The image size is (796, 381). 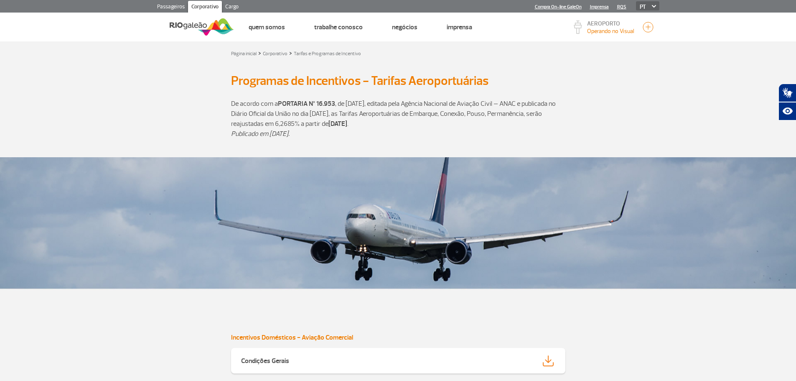 What do you see at coordinates (265, 360) in the screenshot?
I see `strong: Condições Gerais` at bounding box center [265, 360].